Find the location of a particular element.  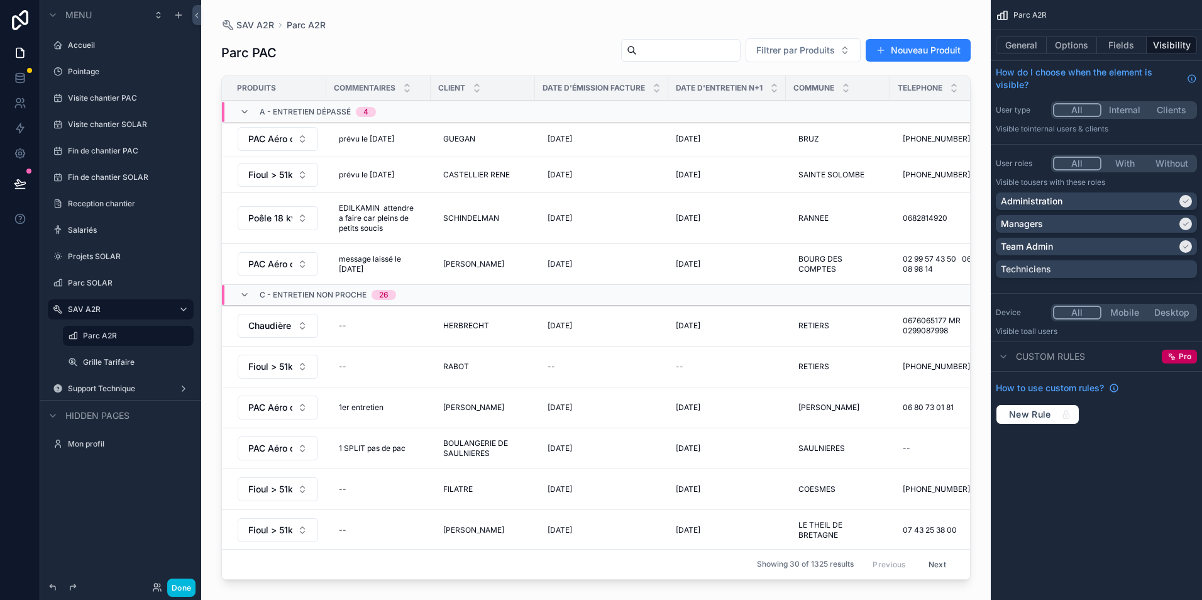

button: Visibility is located at coordinates (1171, 45).